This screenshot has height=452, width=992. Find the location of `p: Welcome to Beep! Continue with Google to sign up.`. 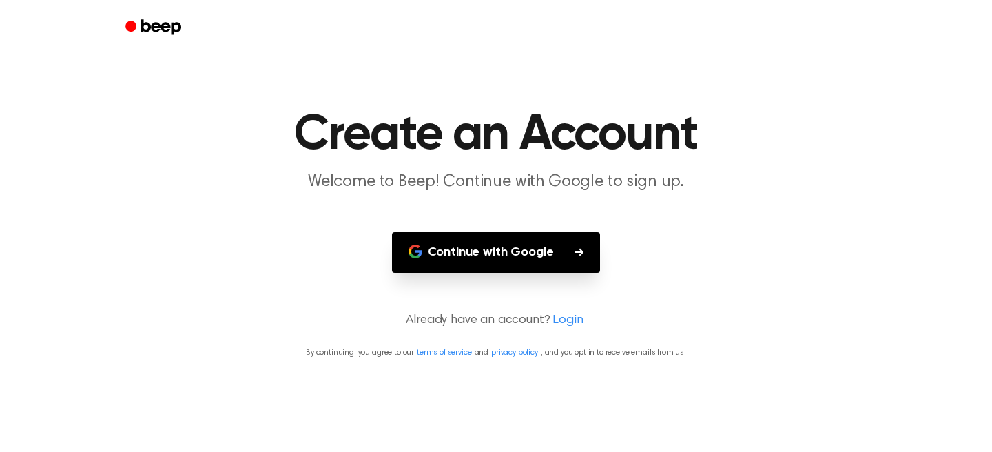

p: Welcome to Beep! Continue with Google to sign up. is located at coordinates (496, 182).